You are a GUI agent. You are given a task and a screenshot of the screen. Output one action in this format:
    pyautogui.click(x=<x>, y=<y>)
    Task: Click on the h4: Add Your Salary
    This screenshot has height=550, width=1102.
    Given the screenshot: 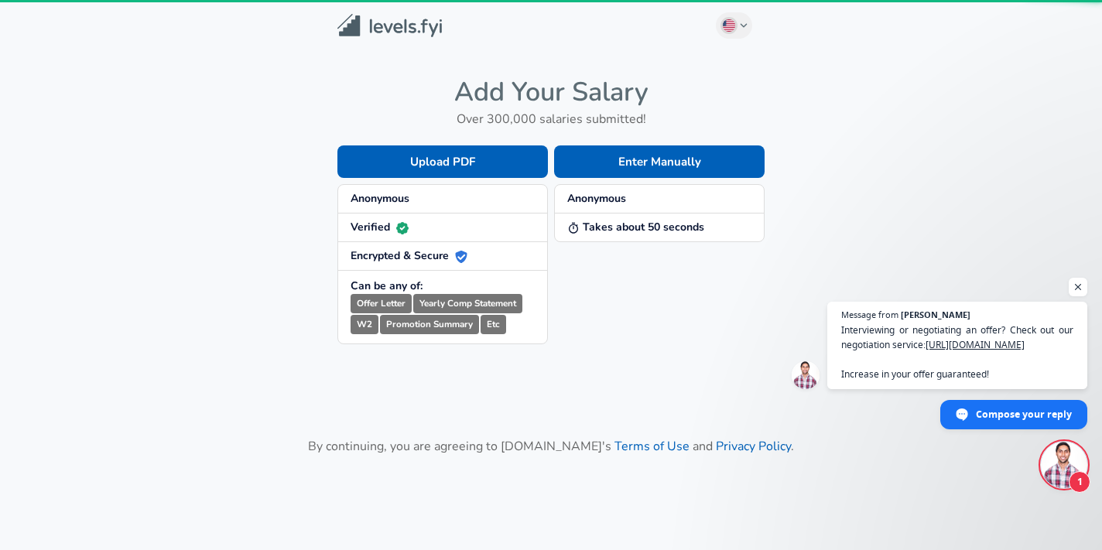 What is the action you would take?
    pyautogui.click(x=551, y=92)
    